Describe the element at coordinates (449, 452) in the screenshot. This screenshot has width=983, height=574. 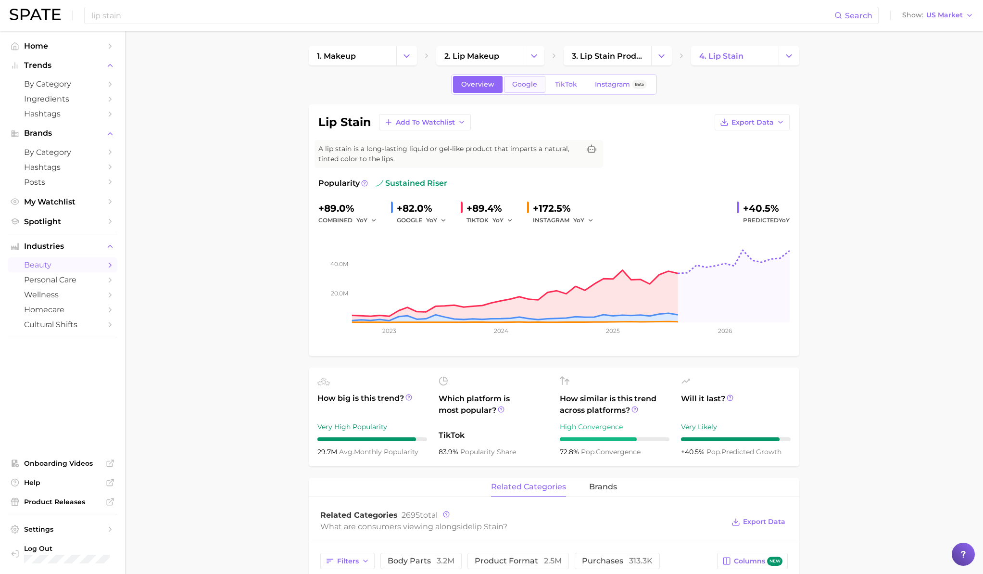
I see `span: 83.9%` at that location.